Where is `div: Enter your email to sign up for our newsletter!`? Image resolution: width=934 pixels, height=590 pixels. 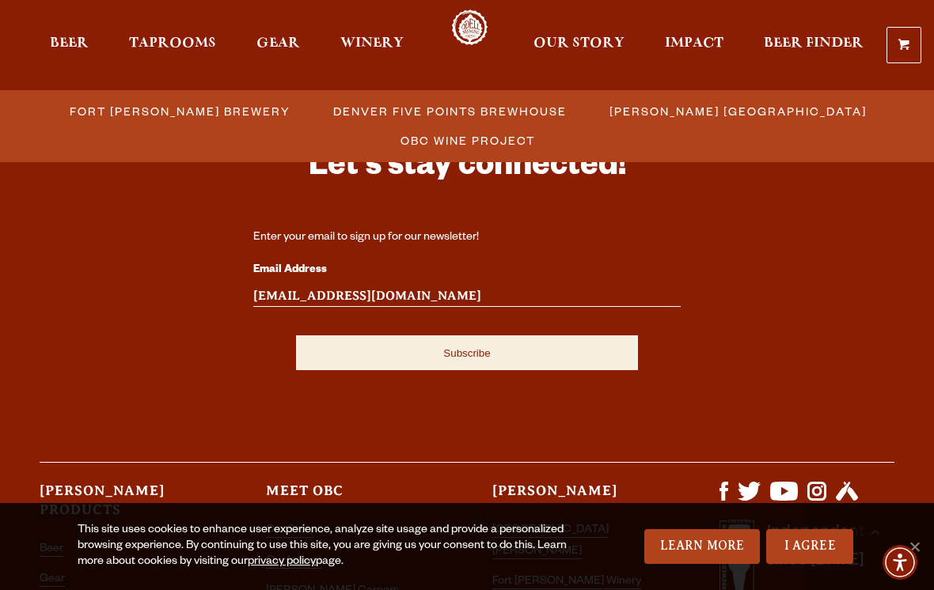 div: Enter your email to sign up for our newsletter! is located at coordinates (467, 238).